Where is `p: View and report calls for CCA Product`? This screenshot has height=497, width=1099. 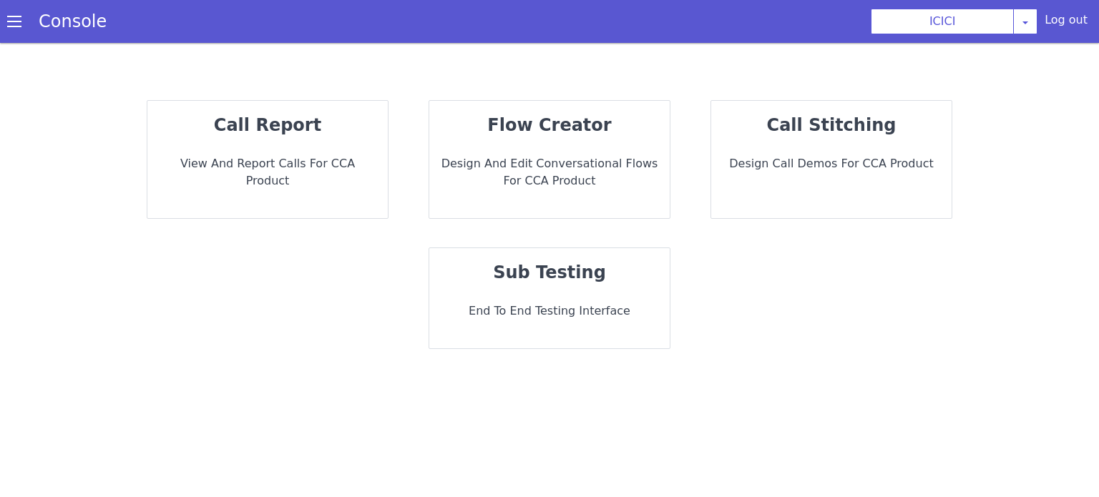 p: View and report calls for CCA Product is located at coordinates (268, 172).